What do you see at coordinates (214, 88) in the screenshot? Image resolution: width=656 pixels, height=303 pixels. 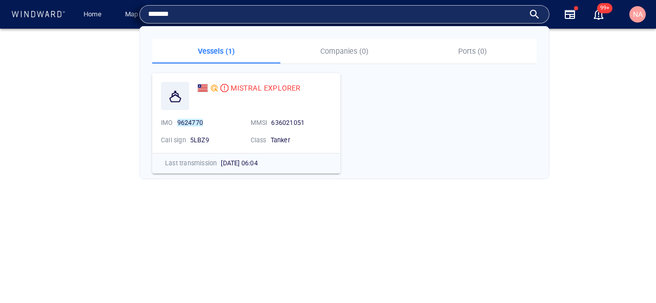 I see `div: Nadav D Compli defined risk: moderate risk` at bounding box center [214, 88].